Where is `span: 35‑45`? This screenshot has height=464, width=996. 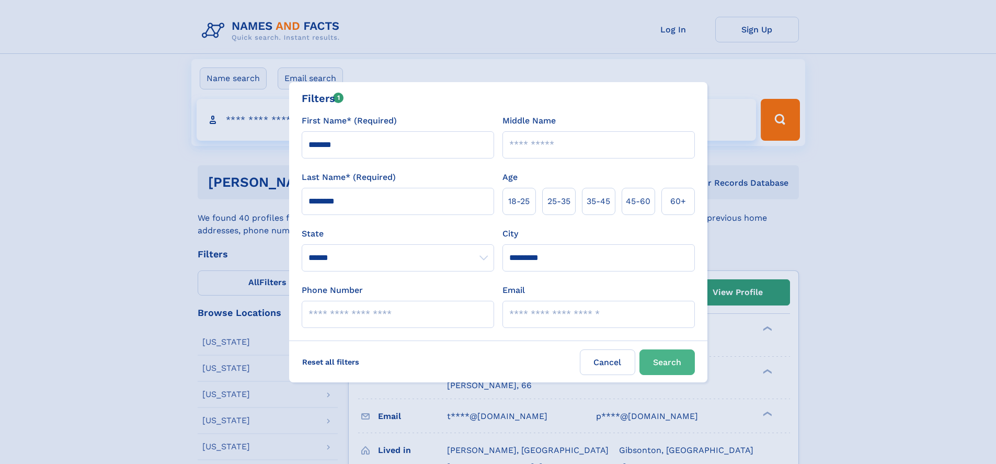
span: 35‑45 is located at coordinates (598, 201).